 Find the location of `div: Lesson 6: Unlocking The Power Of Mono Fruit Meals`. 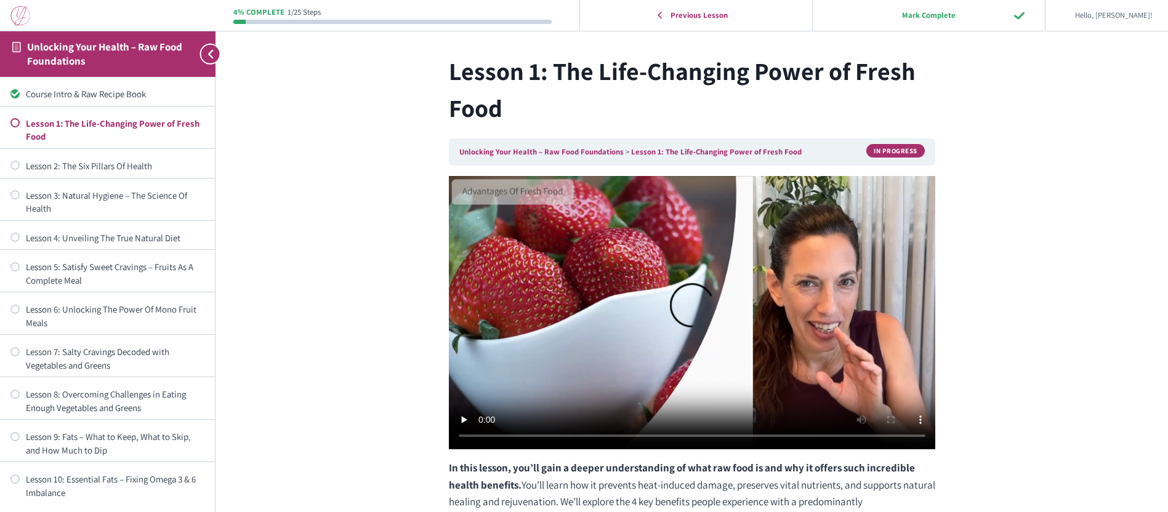

div: Lesson 6: Unlocking The Power Of Mono Fruit Meals is located at coordinates (115, 316).